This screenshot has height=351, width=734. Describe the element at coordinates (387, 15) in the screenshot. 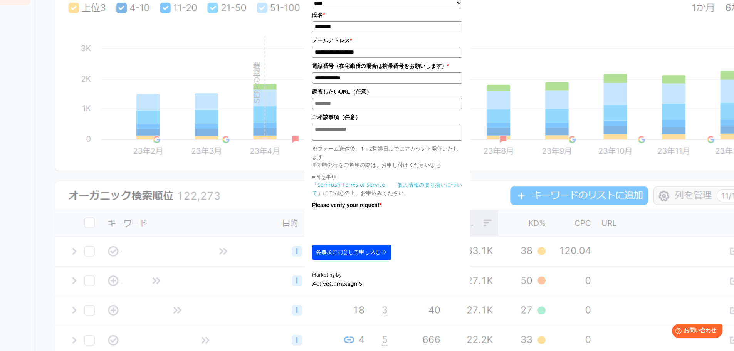

I see `label: 氏名` at that location.